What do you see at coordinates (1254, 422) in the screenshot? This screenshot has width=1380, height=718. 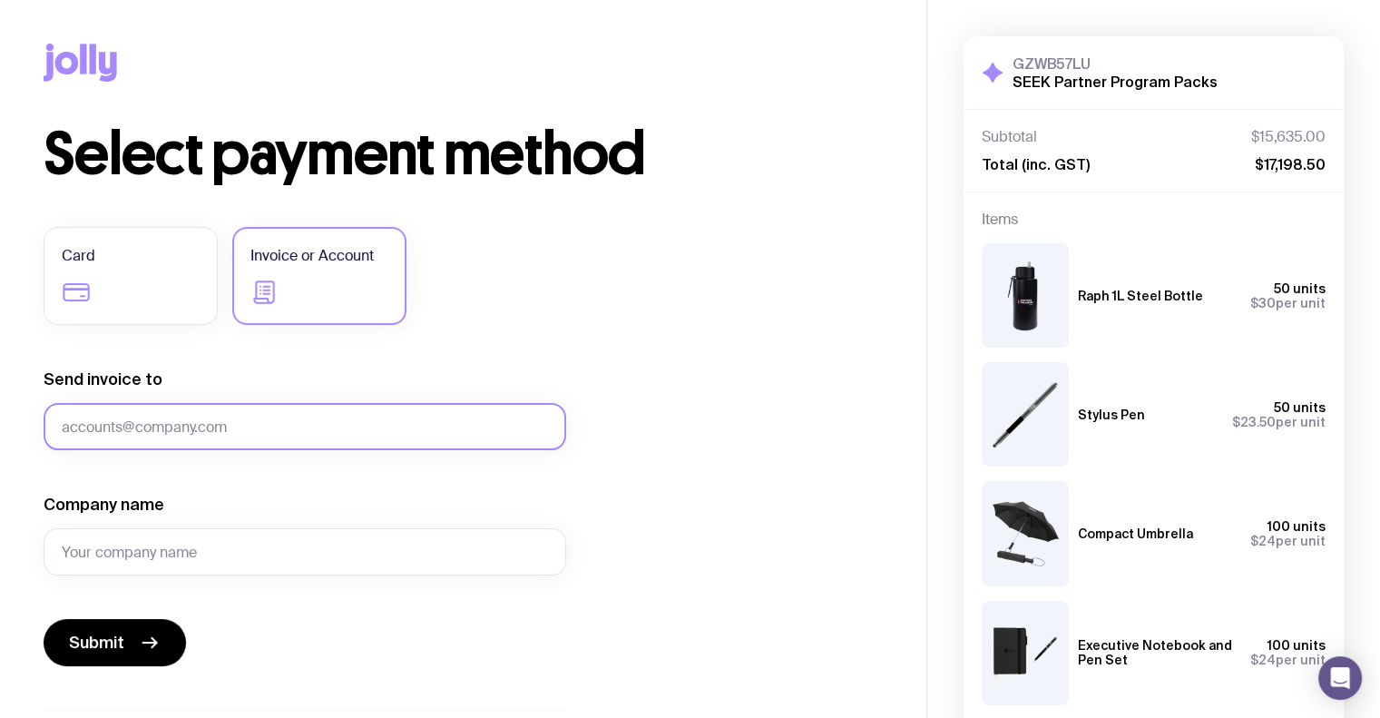 I see `span: $23.50` at bounding box center [1254, 422].